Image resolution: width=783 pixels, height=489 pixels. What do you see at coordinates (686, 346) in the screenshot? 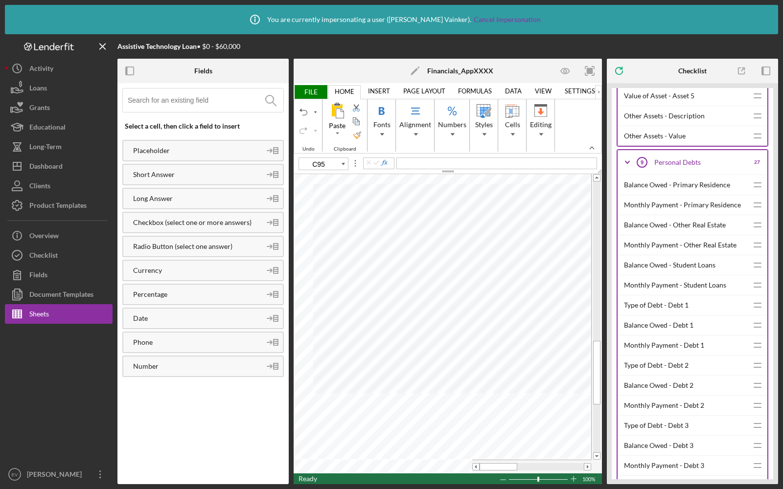
I see `div: Monthly Payment - Debt 1` at bounding box center [686, 346].